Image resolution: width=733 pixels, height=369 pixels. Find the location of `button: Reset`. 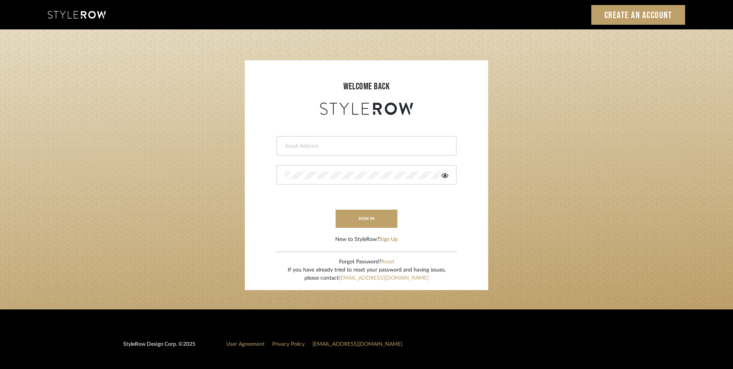

button: Reset is located at coordinates (388, 262).